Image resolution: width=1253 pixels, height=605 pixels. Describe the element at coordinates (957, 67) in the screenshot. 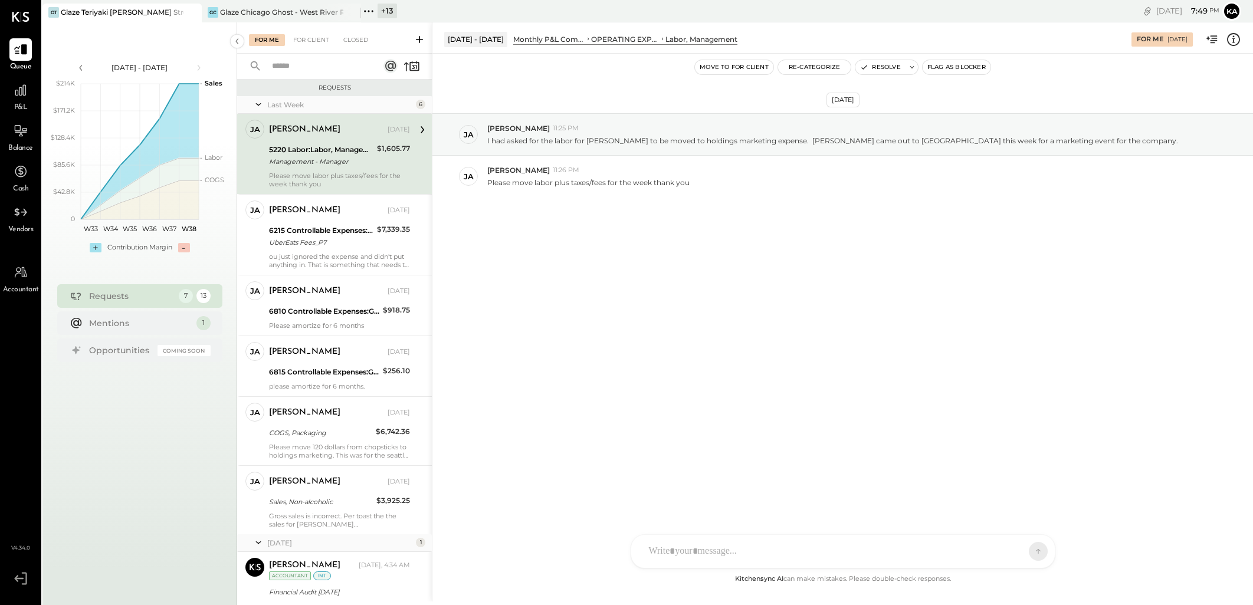

I see `button: Flag as Blocker` at that location.